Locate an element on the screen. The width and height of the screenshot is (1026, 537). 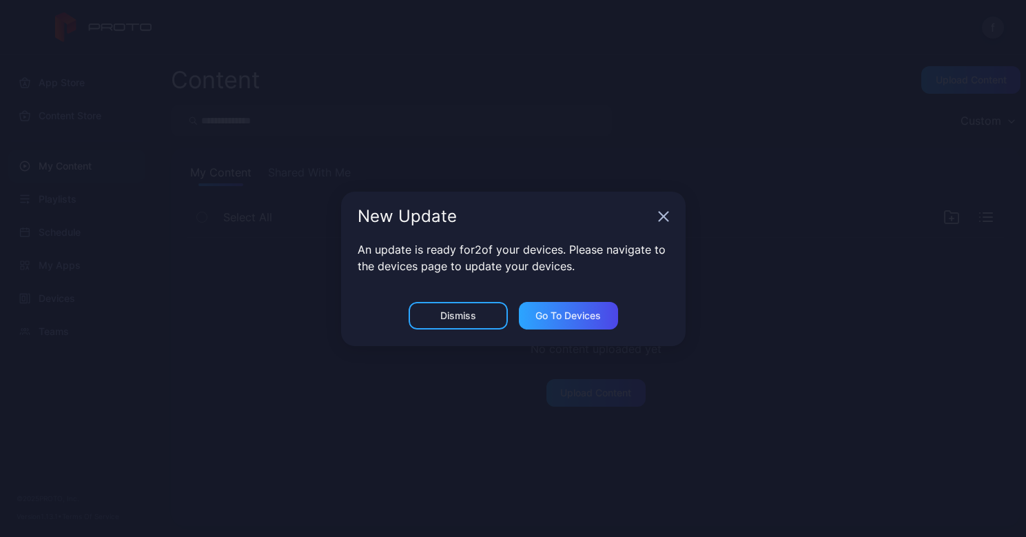
div: New Update is located at coordinates (505, 216).